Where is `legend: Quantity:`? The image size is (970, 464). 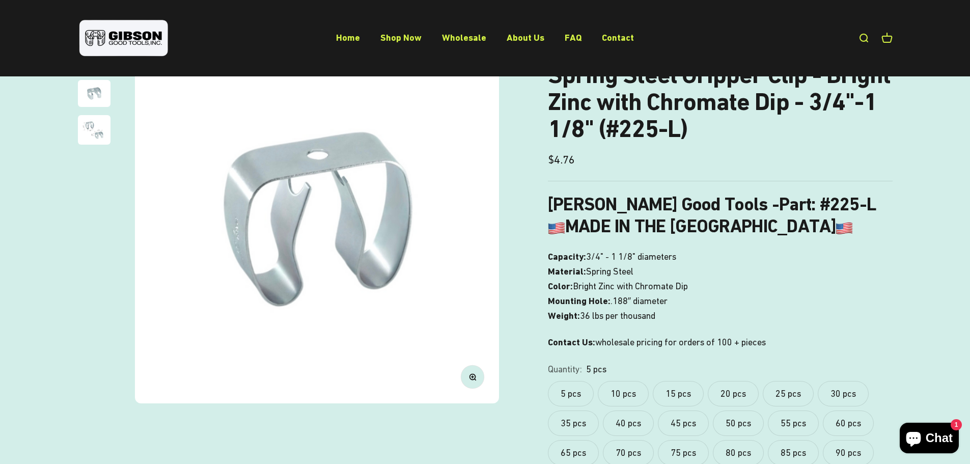 legend: Quantity: is located at coordinates (565, 369).